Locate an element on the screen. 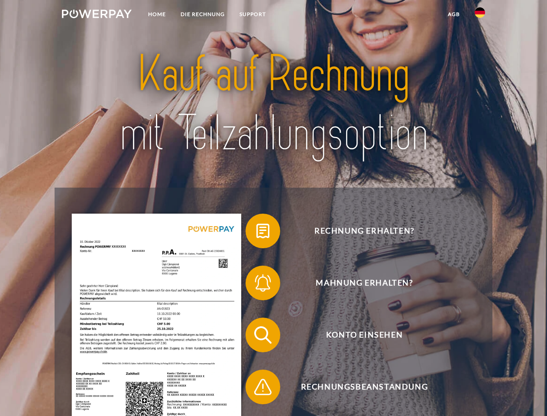 This screenshot has width=547, height=416. a: Konto einsehen is located at coordinates (358, 335).